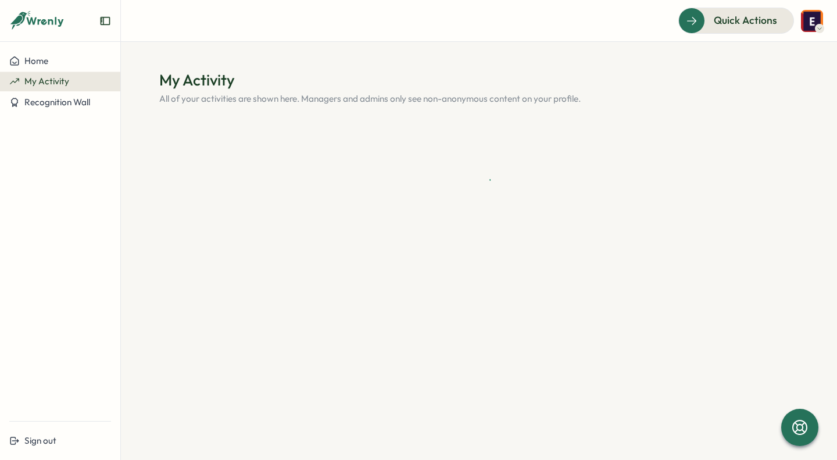  What do you see at coordinates (745, 20) in the screenshot?
I see `span: Quick Actions` at bounding box center [745, 20].